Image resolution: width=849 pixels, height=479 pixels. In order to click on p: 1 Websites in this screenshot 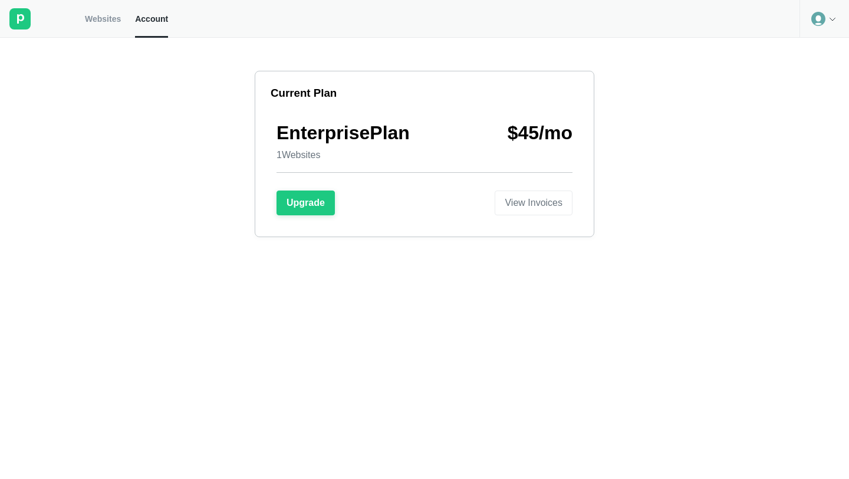, I will do `click(343, 155)`.